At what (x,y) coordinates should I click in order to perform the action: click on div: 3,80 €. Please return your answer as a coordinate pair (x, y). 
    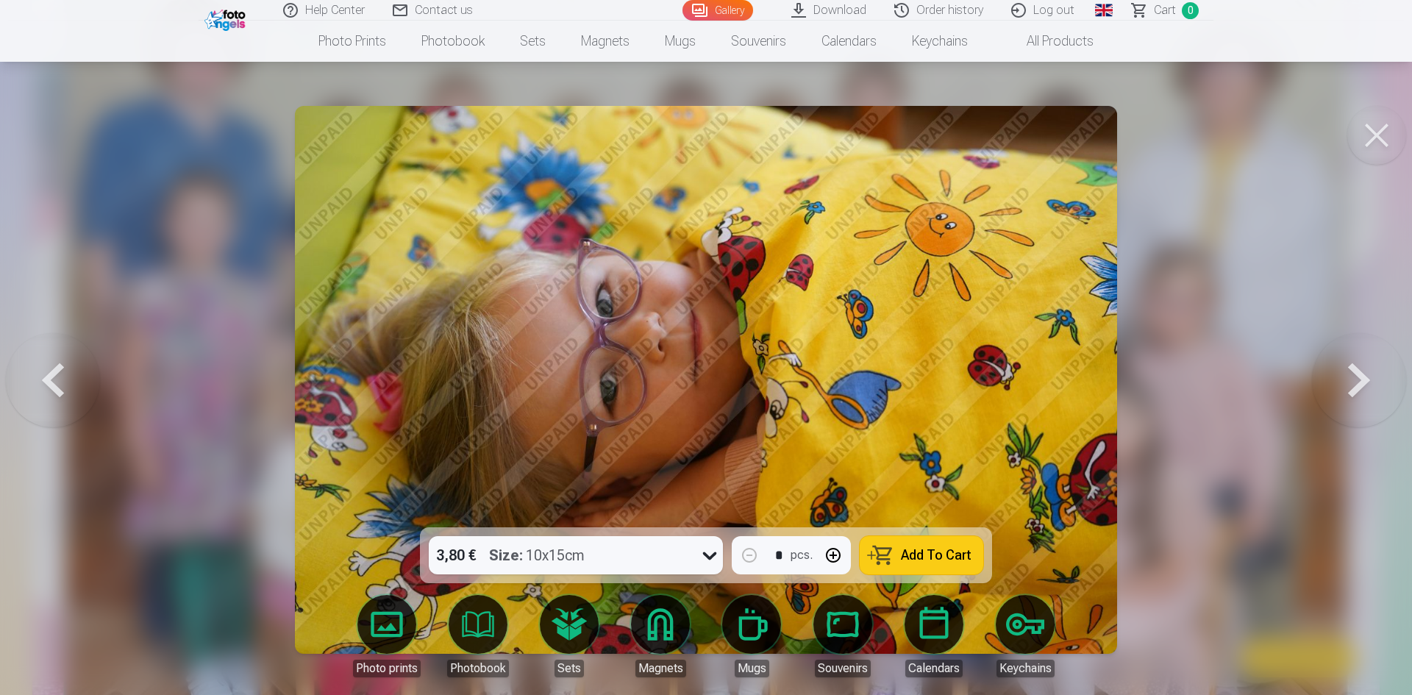
    Looking at the image, I should click on (456, 555).